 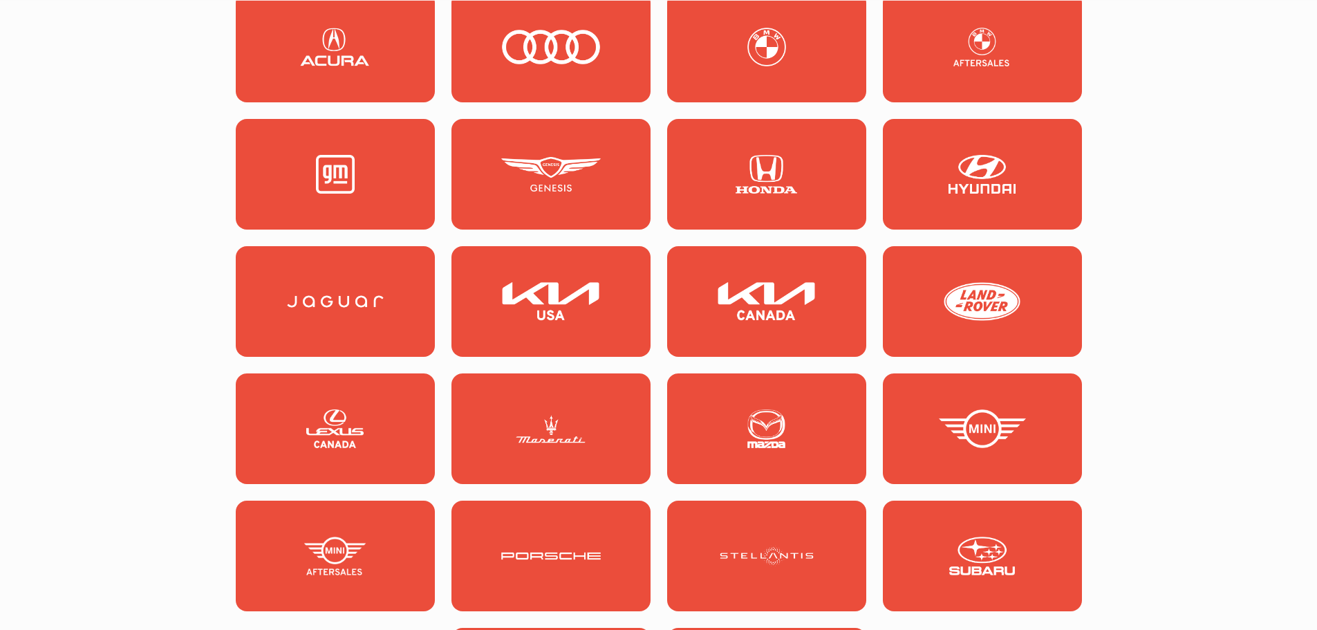 I want to click on img: Porsche, so click(x=551, y=556).